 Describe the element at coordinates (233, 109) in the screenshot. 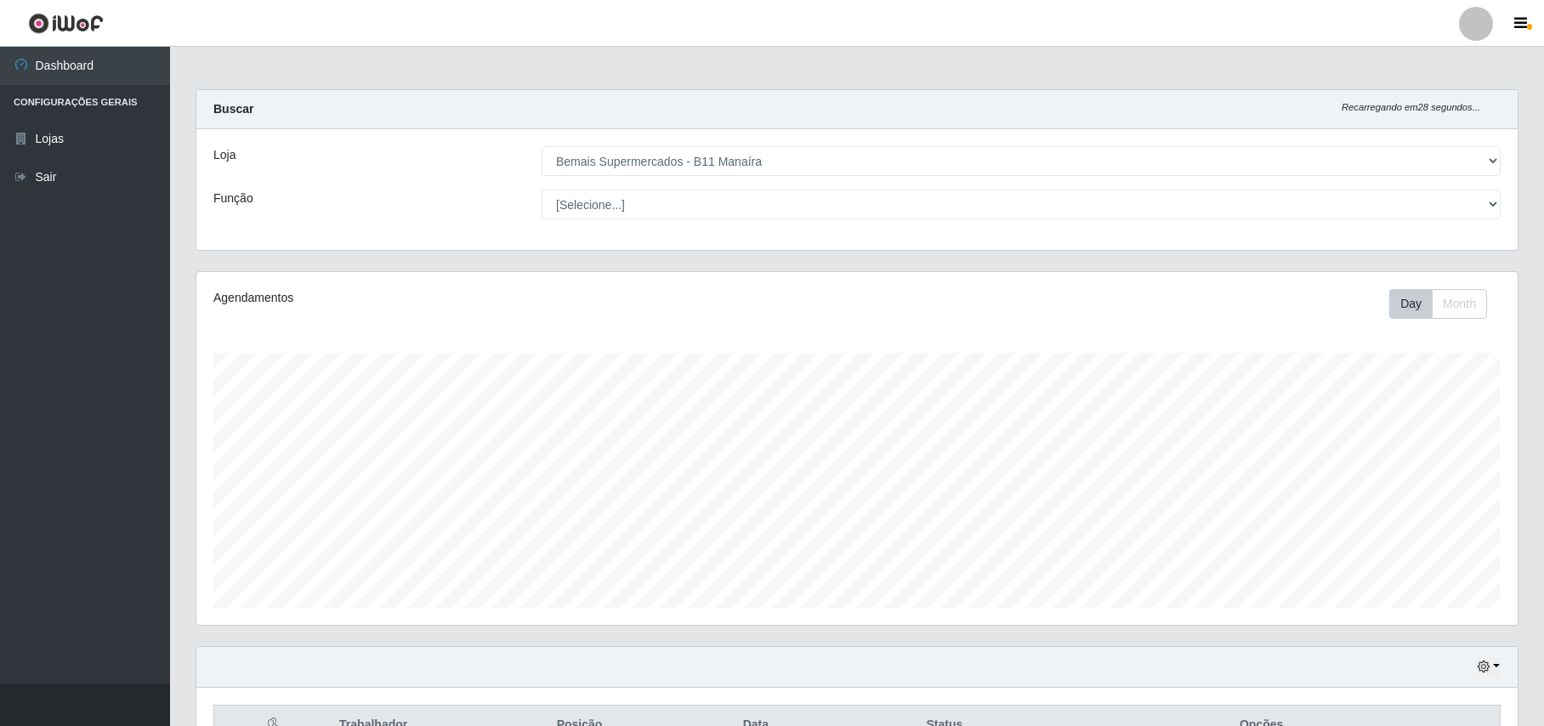

I see `strong: Buscar` at that location.